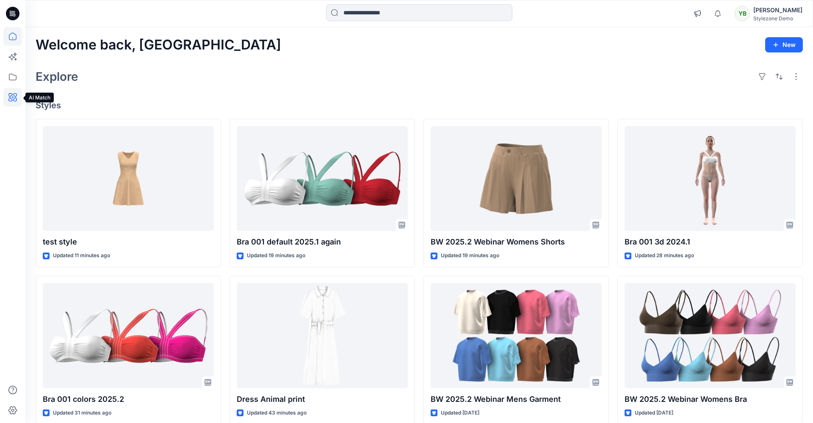 Image resolution: width=813 pixels, height=423 pixels. Describe the element at coordinates (322, 400) in the screenshot. I see `p: Dress Animal print` at that location.